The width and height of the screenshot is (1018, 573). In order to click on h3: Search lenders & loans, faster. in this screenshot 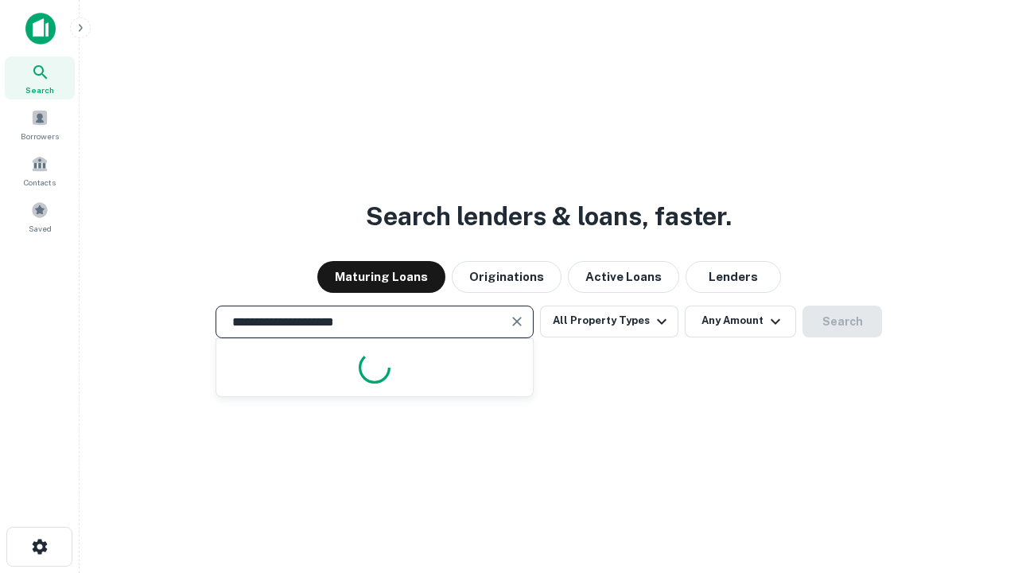, I will do `click(549, 216)`.